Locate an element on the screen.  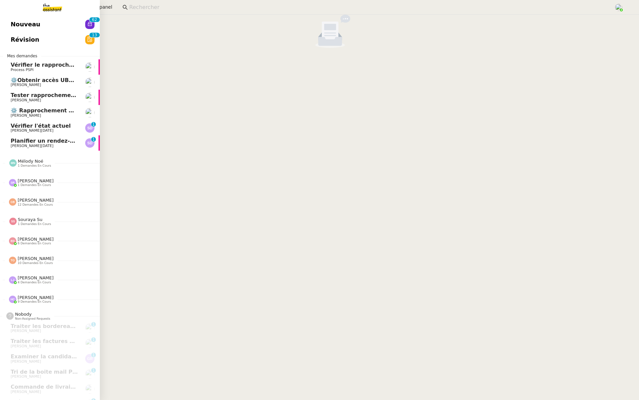
span: Tester rapprochement bancaire et préparer visio is located at coordinates (84, 95).